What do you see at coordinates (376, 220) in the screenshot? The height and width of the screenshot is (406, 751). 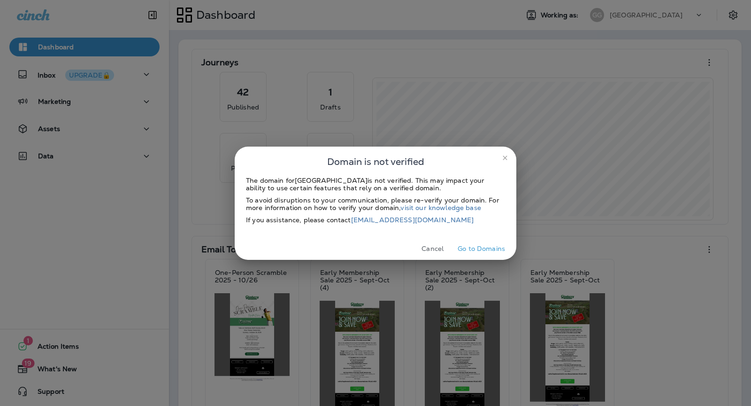 I see `div: If you assistance, please contact` at bounding box center [376, 220].